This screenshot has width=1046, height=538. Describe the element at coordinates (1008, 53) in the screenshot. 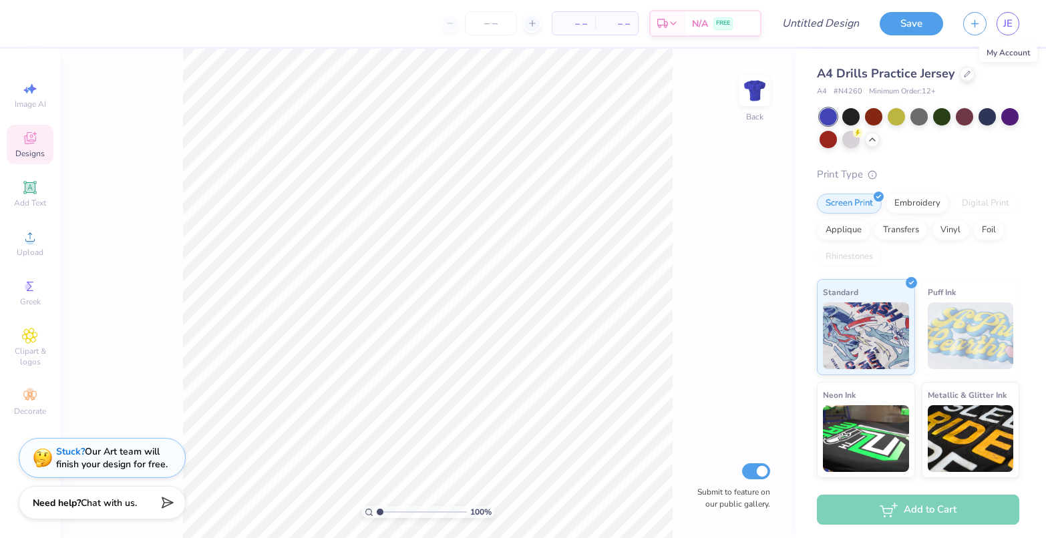

I see `div: My Account` at that location.